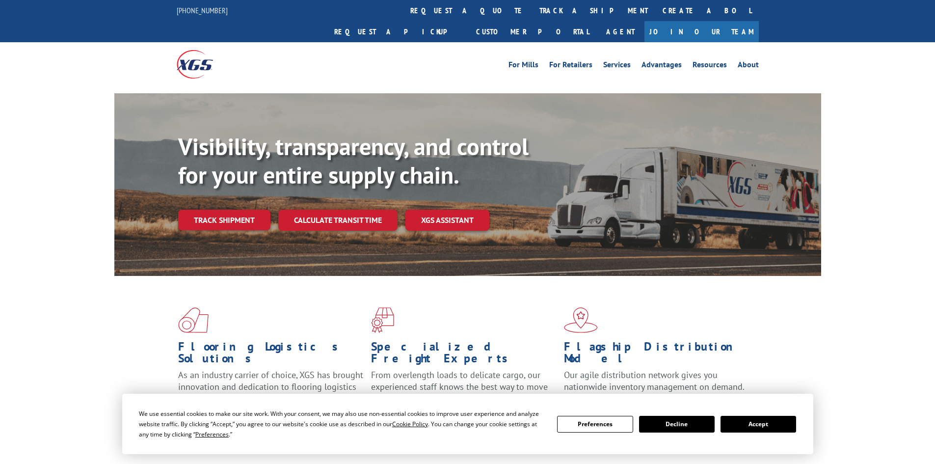 The image size is (935, 464). I want to click on a: Join Our Team, so click(701, 31).